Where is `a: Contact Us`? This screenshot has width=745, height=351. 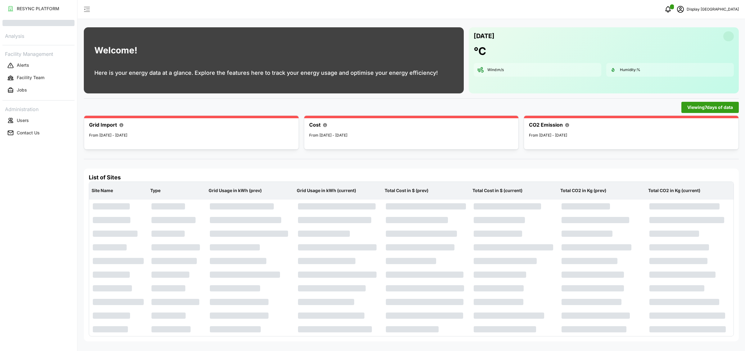 a: Contact Us is located at coordinates (38, 133).